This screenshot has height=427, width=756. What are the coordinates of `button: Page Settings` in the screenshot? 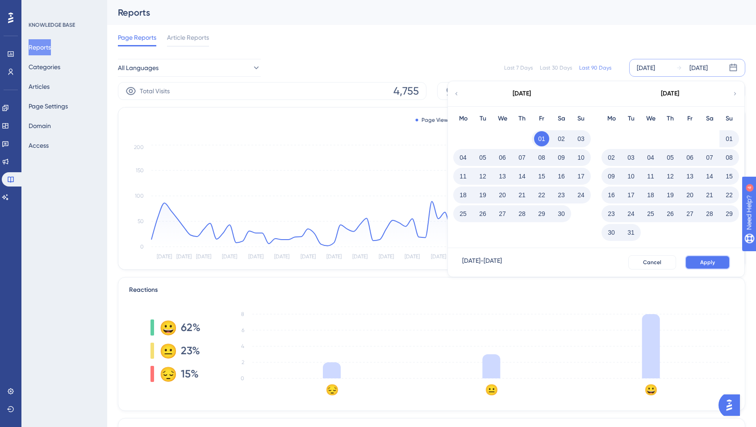 It's located at (48, 106).